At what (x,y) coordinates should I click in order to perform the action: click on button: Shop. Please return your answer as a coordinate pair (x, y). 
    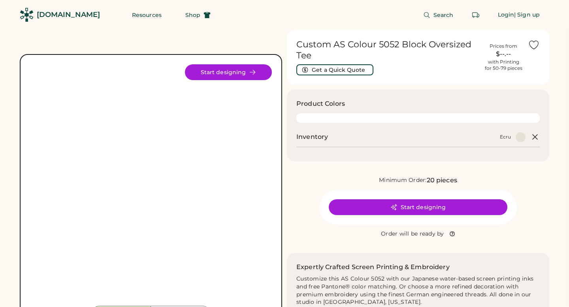
    Looking at the image, I should click on (198, 15).